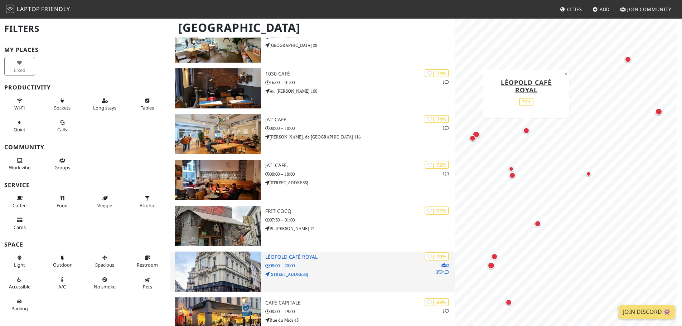 The height and width of the screenshot is (326, 682). Describe the element at coordinates (360, 266) in the screenshot. I see `p: 08:00 – 20:00` at that location.